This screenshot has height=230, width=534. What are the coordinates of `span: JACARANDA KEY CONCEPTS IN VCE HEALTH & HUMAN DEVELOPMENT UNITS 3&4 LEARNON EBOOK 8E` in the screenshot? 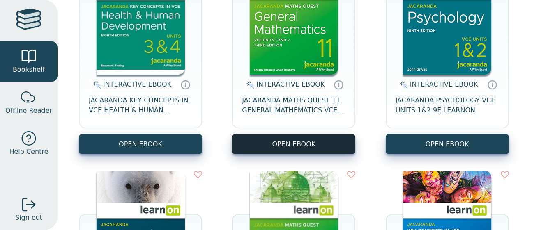 It's located at (140, 106).